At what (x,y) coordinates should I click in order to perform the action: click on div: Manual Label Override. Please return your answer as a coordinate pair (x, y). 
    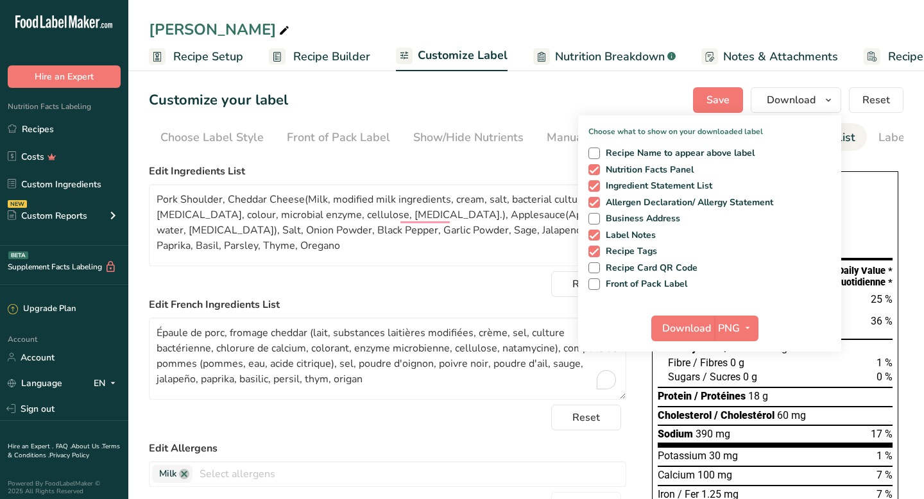
    Looking at the image, I should click on (608, 137).